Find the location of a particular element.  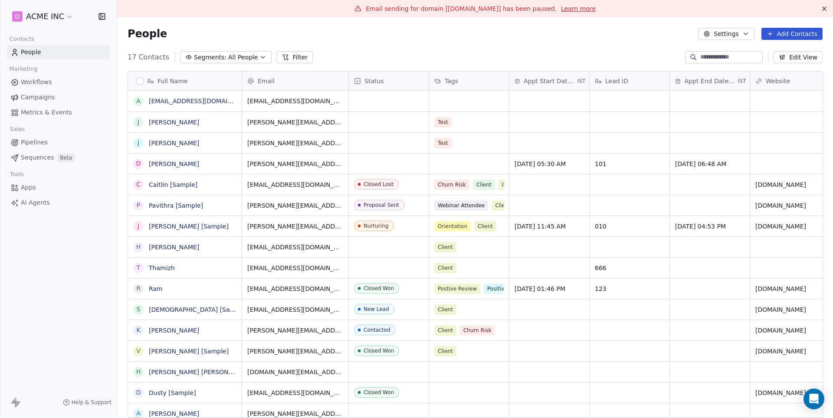

a: Help & Support is located at coordinates (87, 403).